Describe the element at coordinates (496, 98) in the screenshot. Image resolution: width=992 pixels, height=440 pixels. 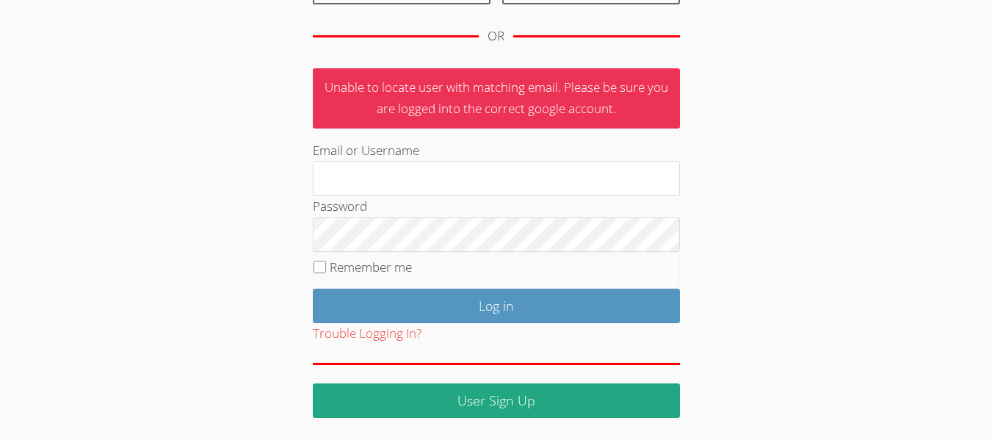
I see `p: Unable to locate user with matching email. Please be sure you are logged into the correct google ...` at that location.